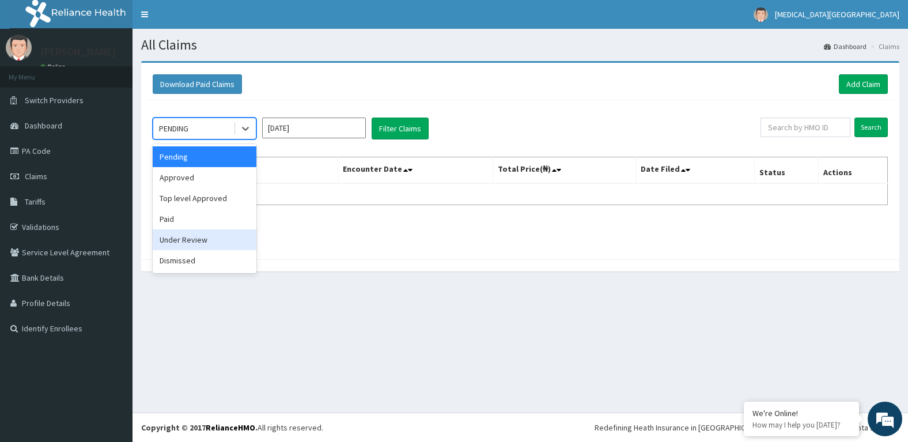 Image resolution: width=908 pixels, height=442 pixels. What do you see at coordinates (695, 171) in the screenshot?
I see `th: Date Filed` at bounding box center [695, 171].